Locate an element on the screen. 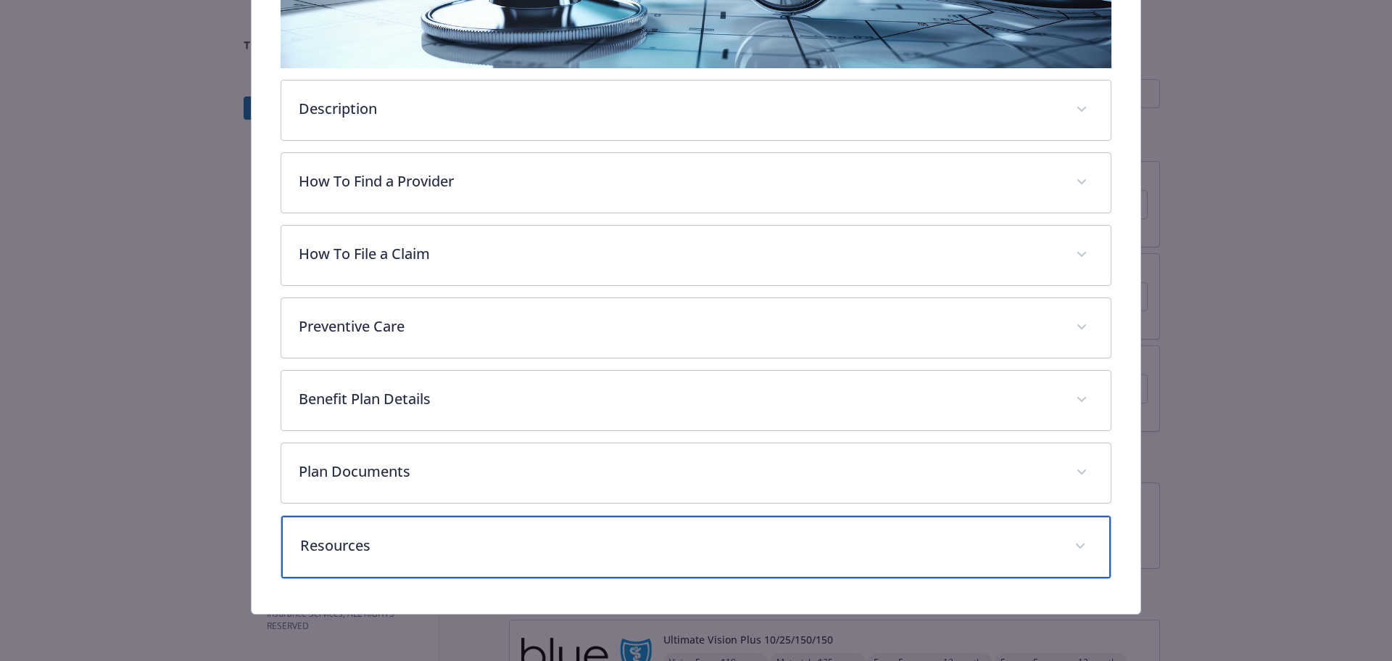 This screenshot has width=1392, height=661. p: Preventive Care is located at coordinates (679, 326).